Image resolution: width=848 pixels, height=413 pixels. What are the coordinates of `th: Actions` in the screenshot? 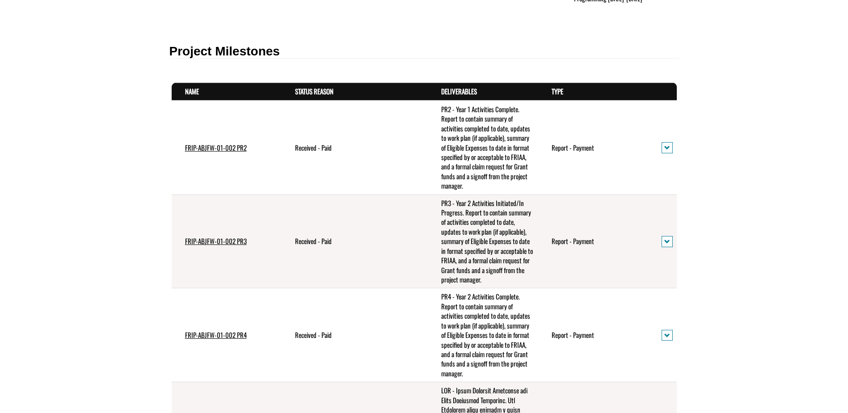 It's located at (662, 92).